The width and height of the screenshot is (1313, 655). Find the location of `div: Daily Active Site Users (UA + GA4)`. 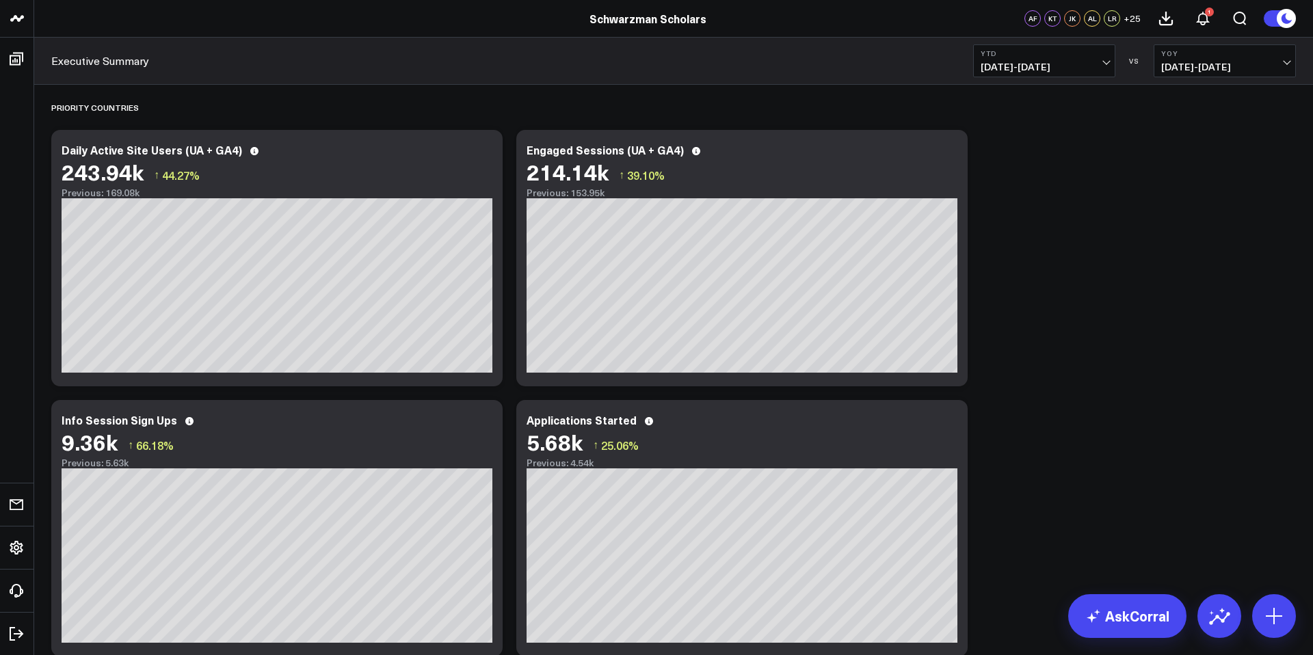

div: Daily Active Site Users (UA + GA4) is located at coordinates (152, 150).